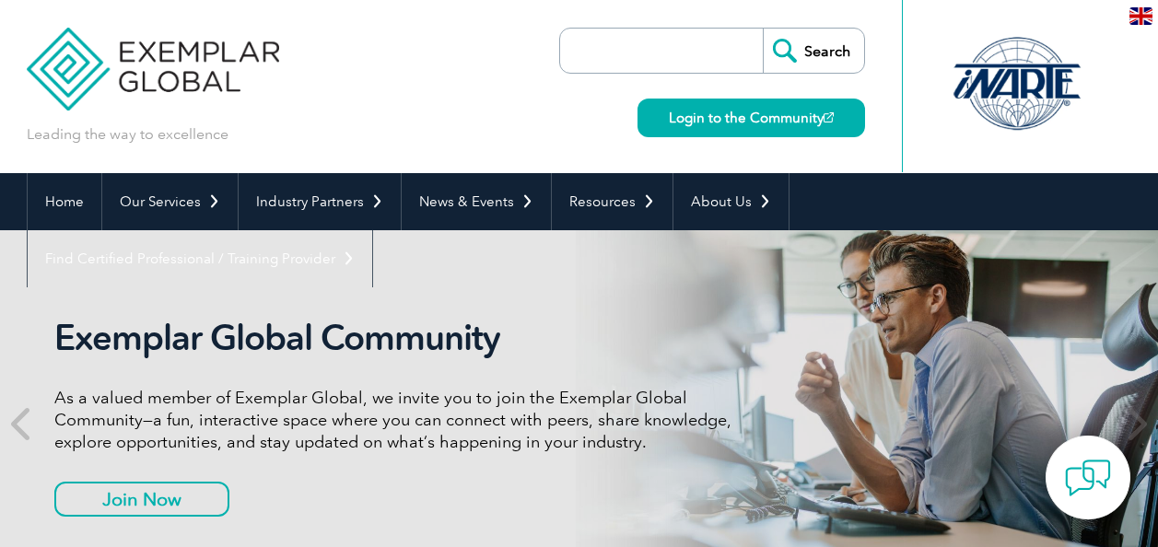  Describe the element at coordinates (400, 420) in the screenshot. I see `p: As a valued member of Exemplar Global, we invite you to join the Exemplar Global Community—a fun,...` at that location.